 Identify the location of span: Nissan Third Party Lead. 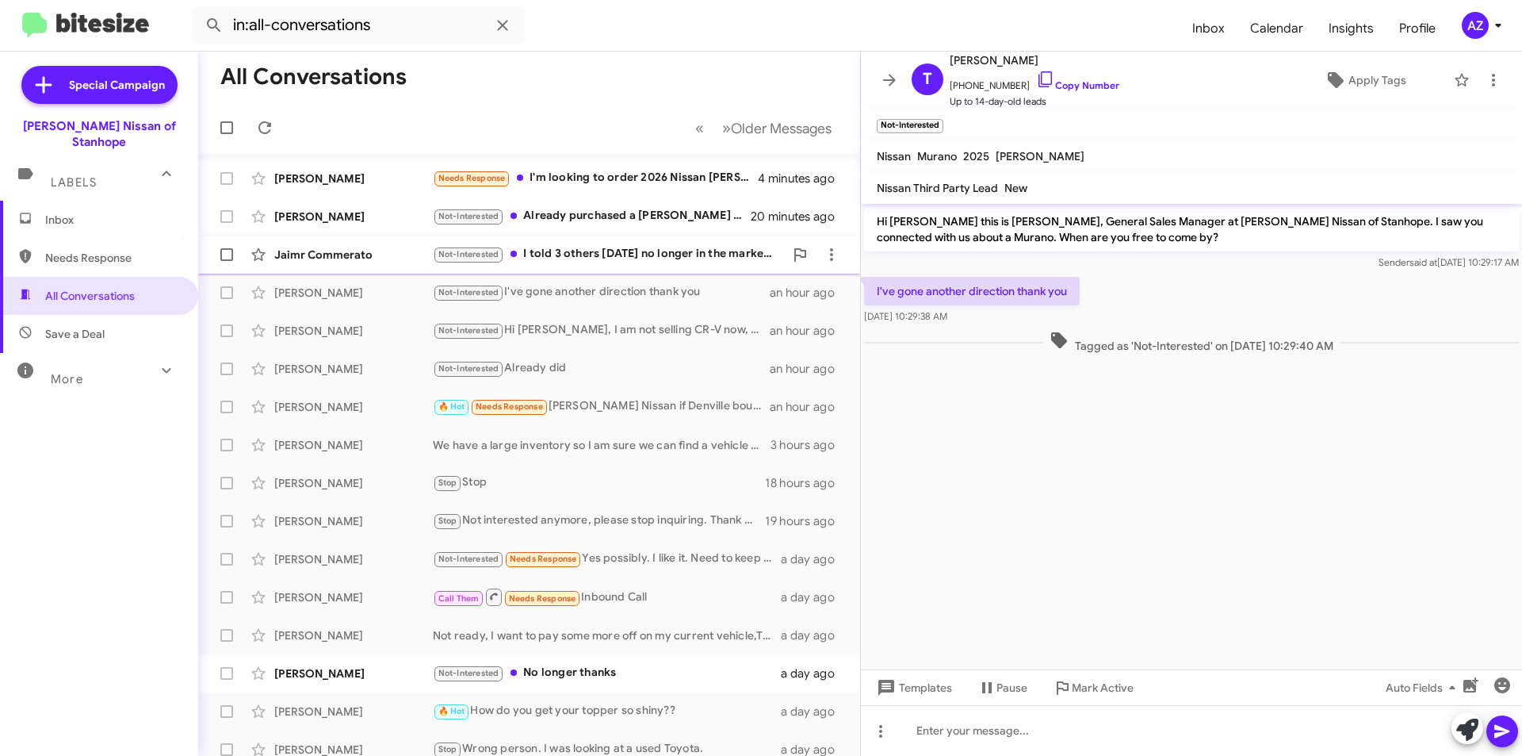
(937, 188).